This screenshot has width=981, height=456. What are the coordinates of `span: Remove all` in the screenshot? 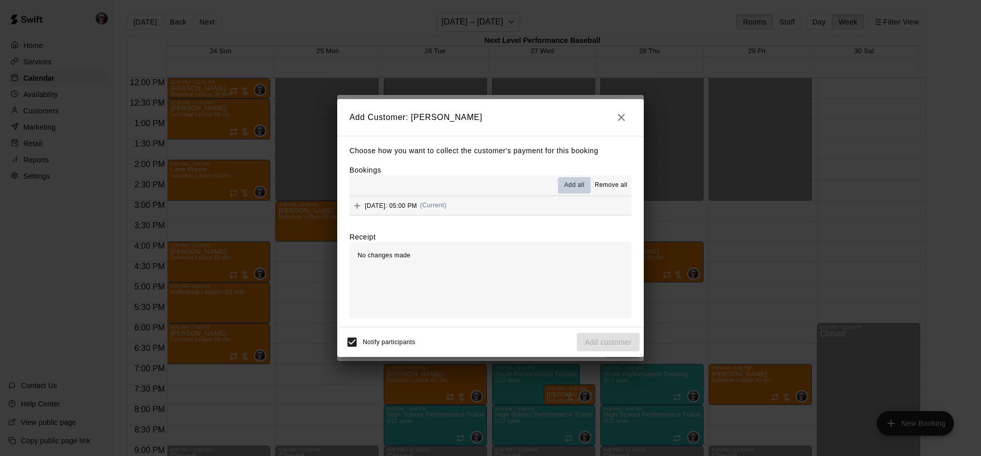 It's located at (611, 186).